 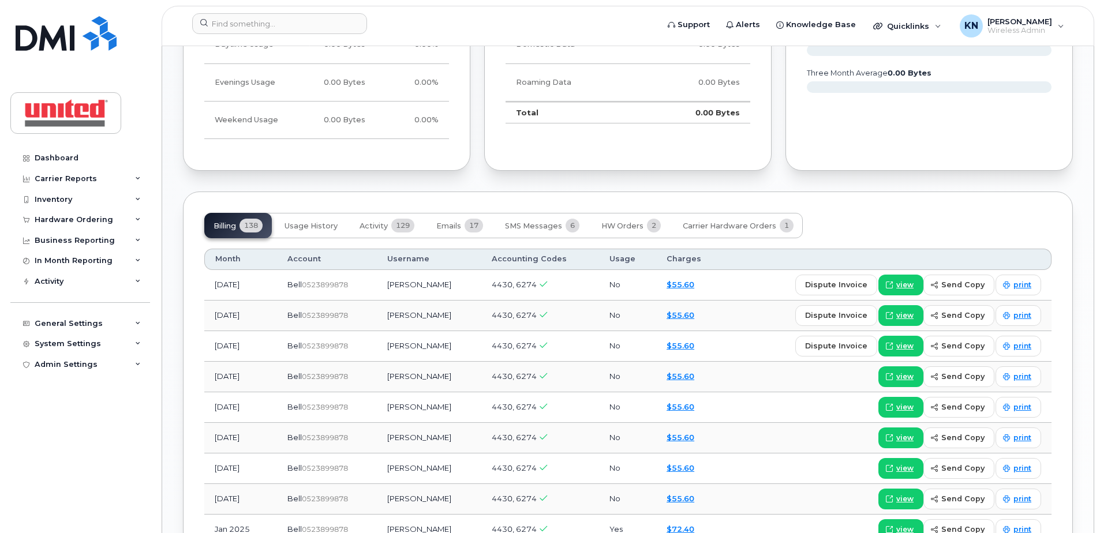 What do you see at coordinates (1020, 31) in the screenshot?
I see `span: Wireless Admin` at bounding box center [1020, 31].